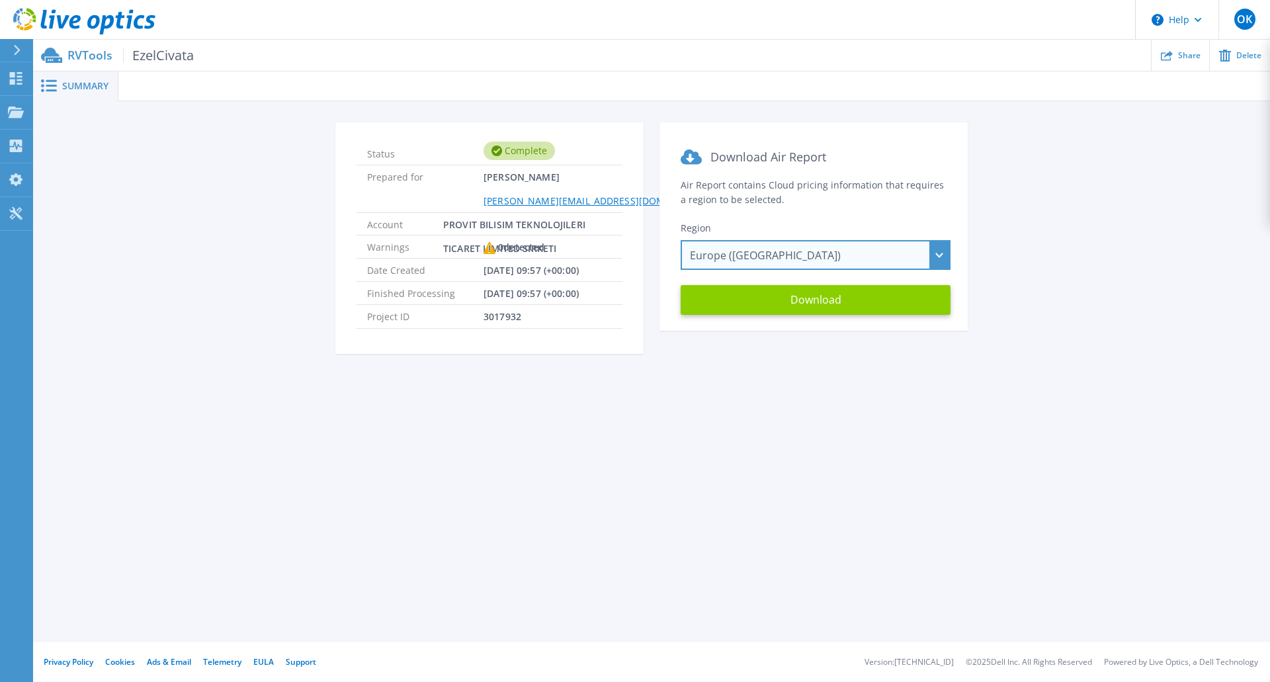  I want to click on span: Status, so click(425, 151).